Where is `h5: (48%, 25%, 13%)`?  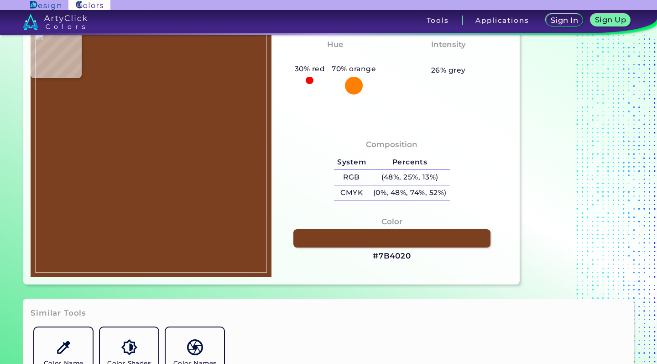 h5: (48%, 25%, 13%) is located at coordinates (410, 177).